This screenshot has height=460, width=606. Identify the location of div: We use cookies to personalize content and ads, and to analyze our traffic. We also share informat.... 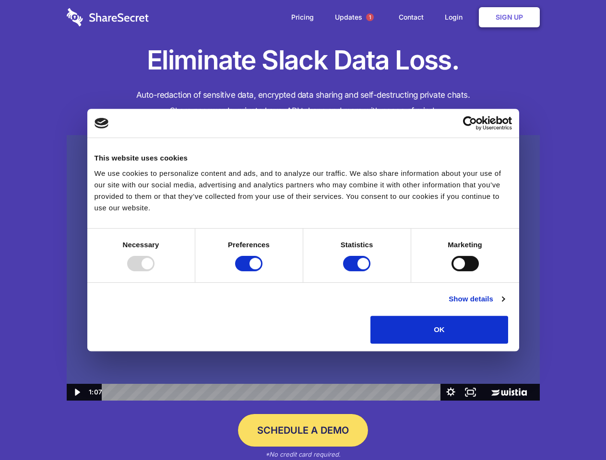
(303, 191).